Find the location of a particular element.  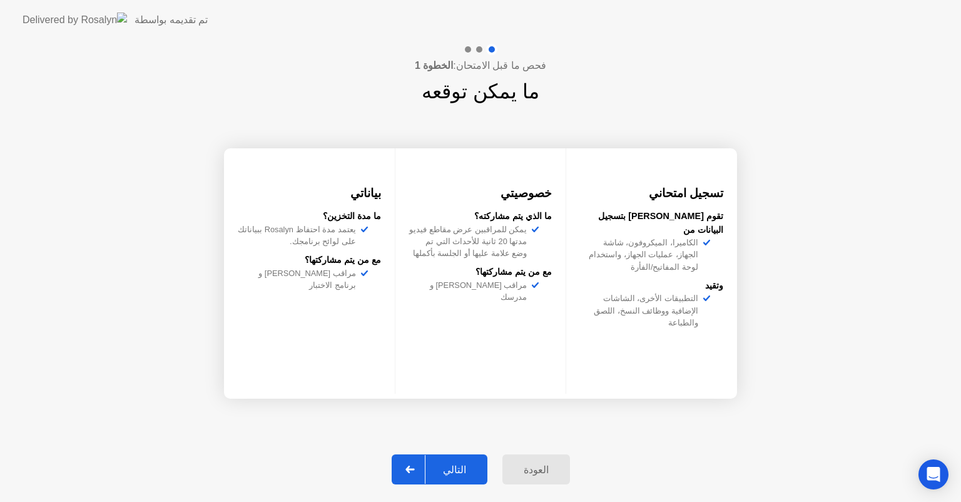

h1: ما يمكن توقعه is located at coordinates (480, 91).